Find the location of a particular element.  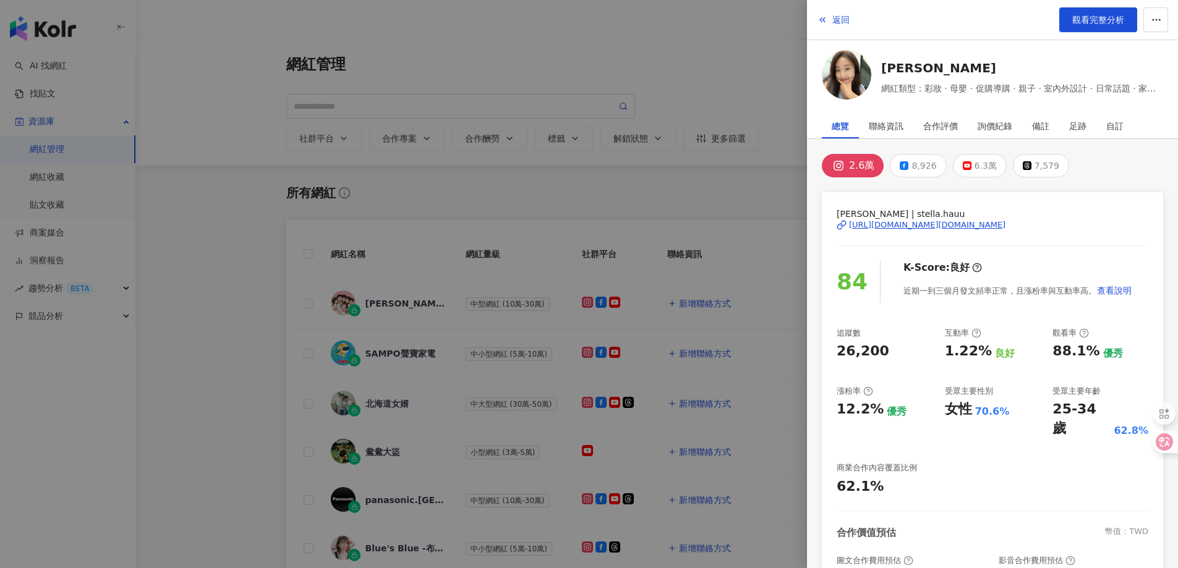

button: 6.3萬 is located at coordinates (980, 166).